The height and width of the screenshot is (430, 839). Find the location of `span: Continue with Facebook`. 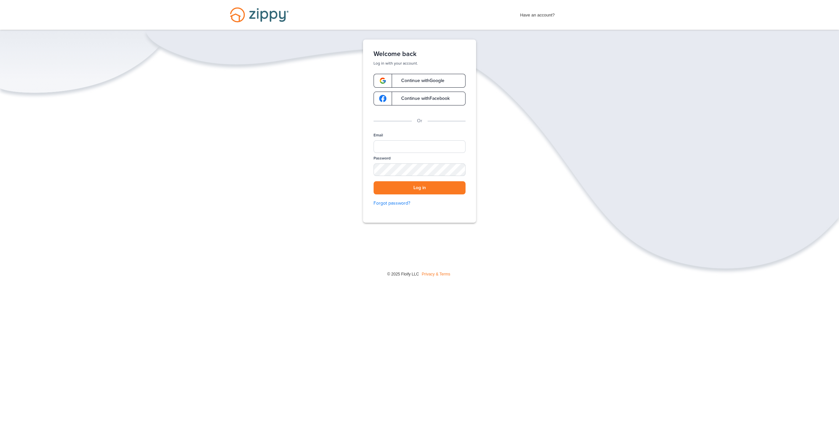

span: Continue with Facebook is located at coordinates (422, 99).